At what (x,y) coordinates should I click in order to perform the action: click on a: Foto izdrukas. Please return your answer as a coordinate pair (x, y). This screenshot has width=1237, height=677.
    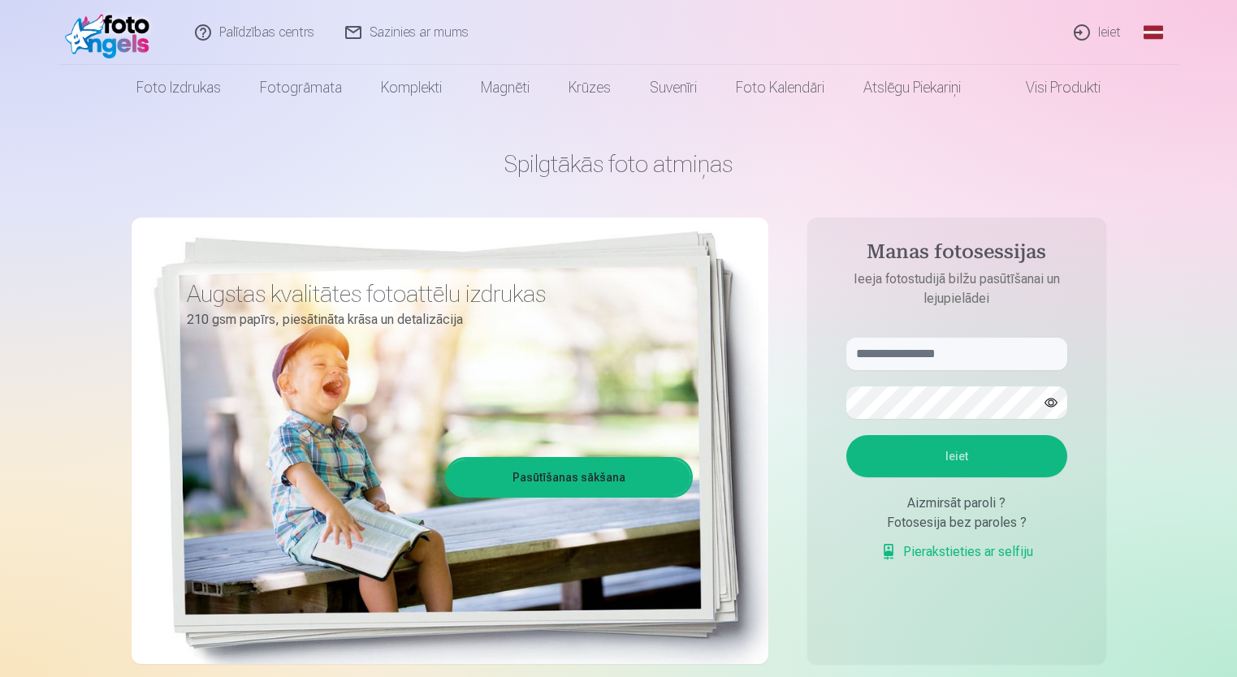
    Looking at the image, I should click on (179, 88).